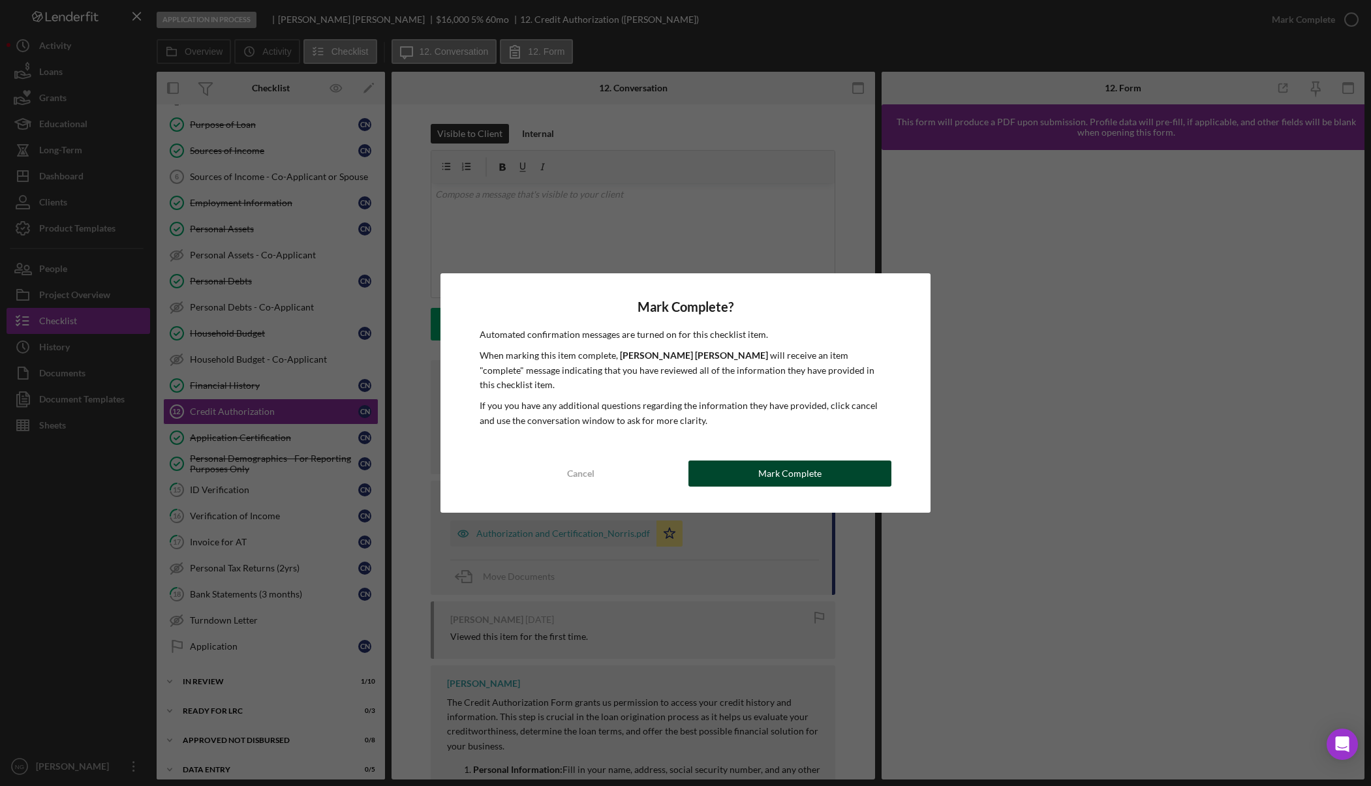  Describe the element at coordinates (1342, 744) in the screenshot. I see `div: Open Intercom Messenger` at that location.